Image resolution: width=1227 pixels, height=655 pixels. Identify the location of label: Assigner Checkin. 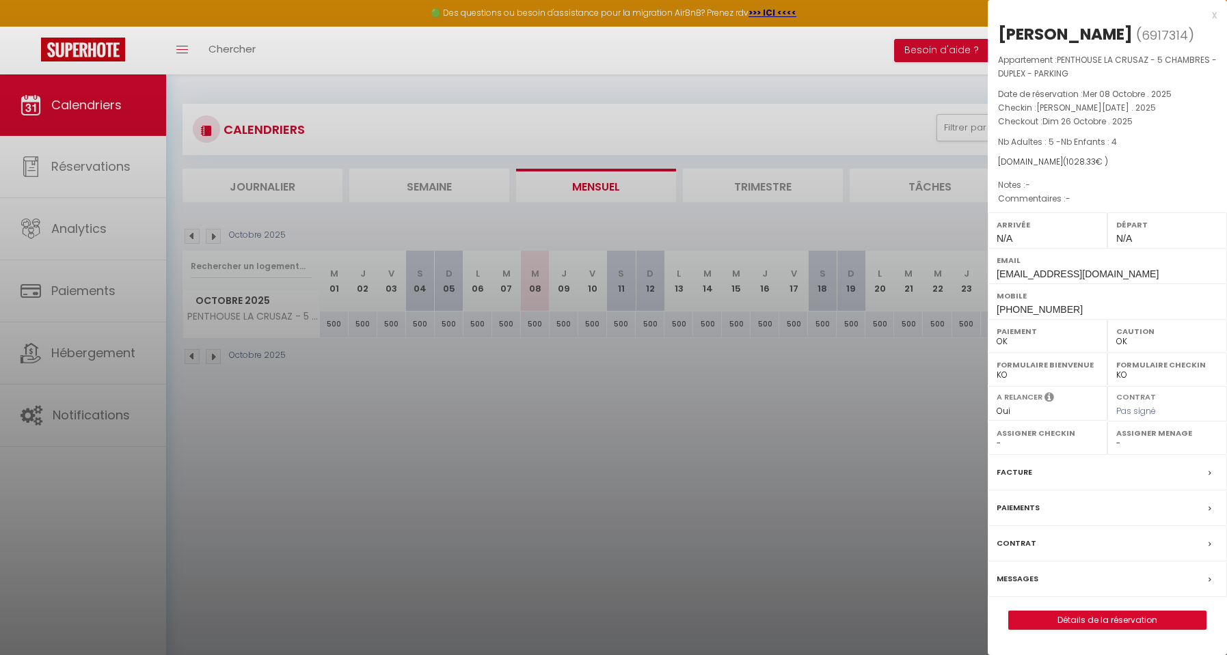
(1047, 433).